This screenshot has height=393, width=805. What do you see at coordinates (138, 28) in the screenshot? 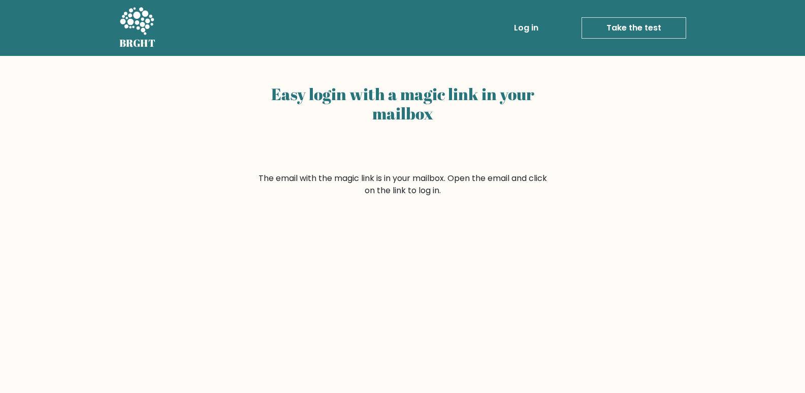
I see `a: BRGHT` at bounding box center [138, 28].